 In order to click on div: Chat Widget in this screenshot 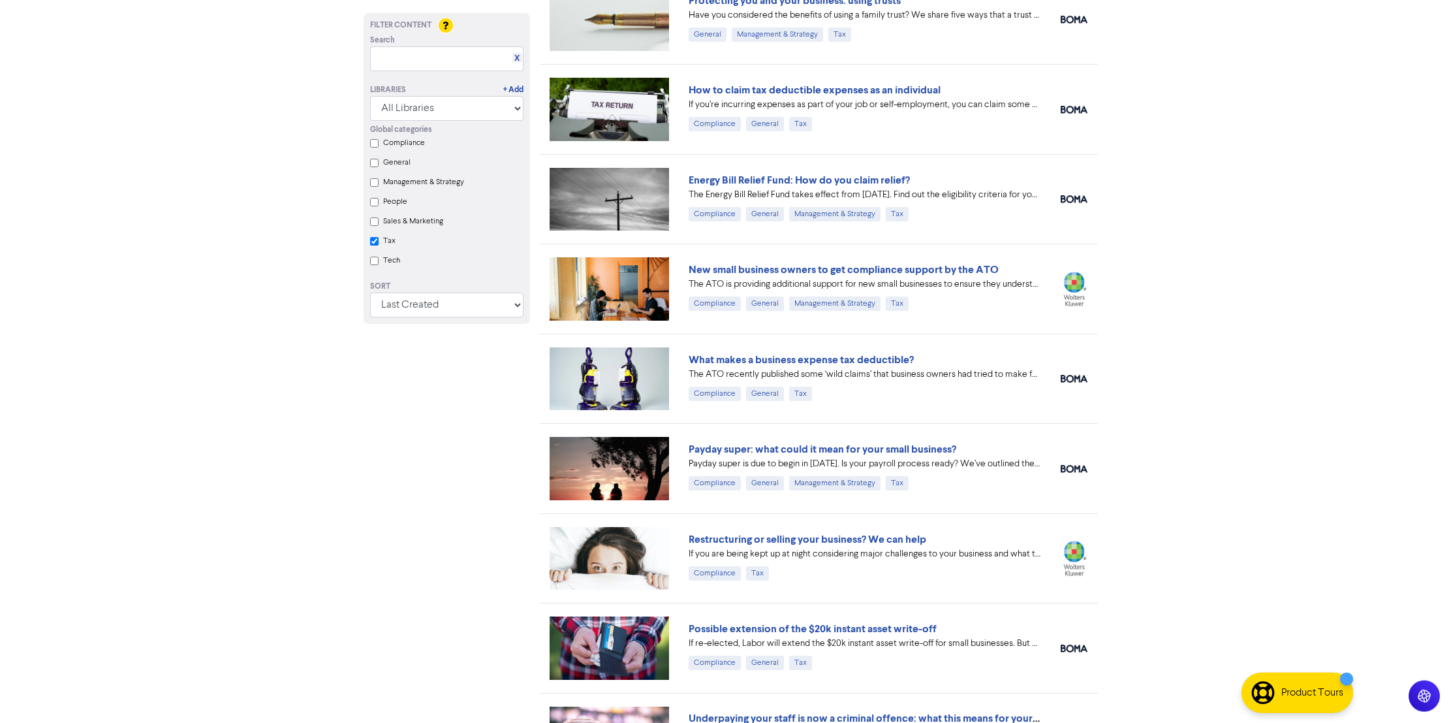, I will do `click(1369, 652)`.